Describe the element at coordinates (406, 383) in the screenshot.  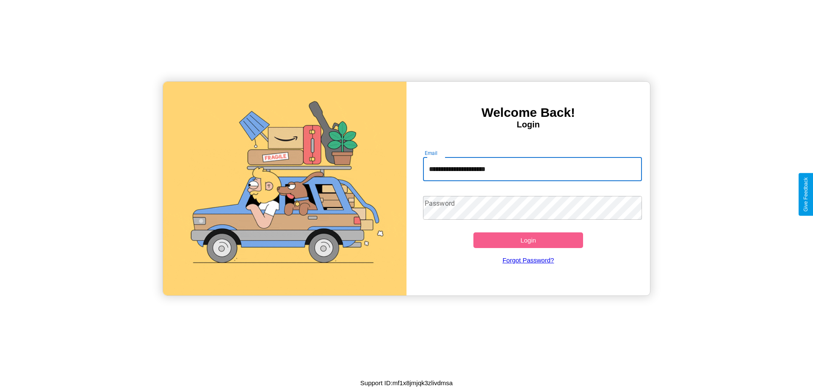
I see `p: Support ID: mf1x8jmjqk3zlivdmsa` at that location.